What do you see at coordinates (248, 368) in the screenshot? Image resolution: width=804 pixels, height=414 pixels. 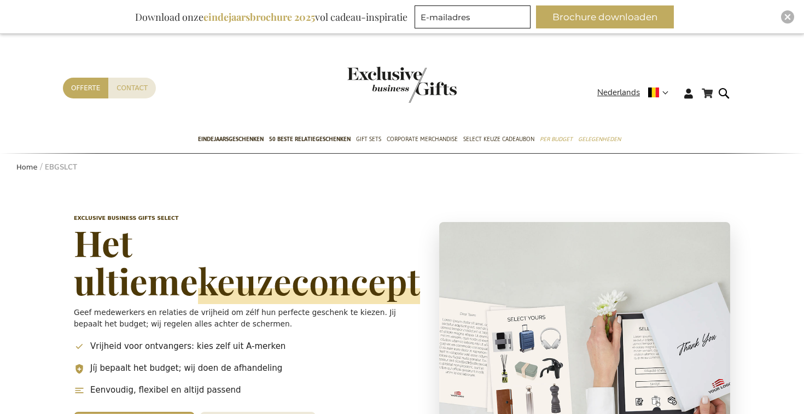 I see `li: Jíj bepaalt het budget; wij doen de afhandeling` at bounding box center [248, 368].